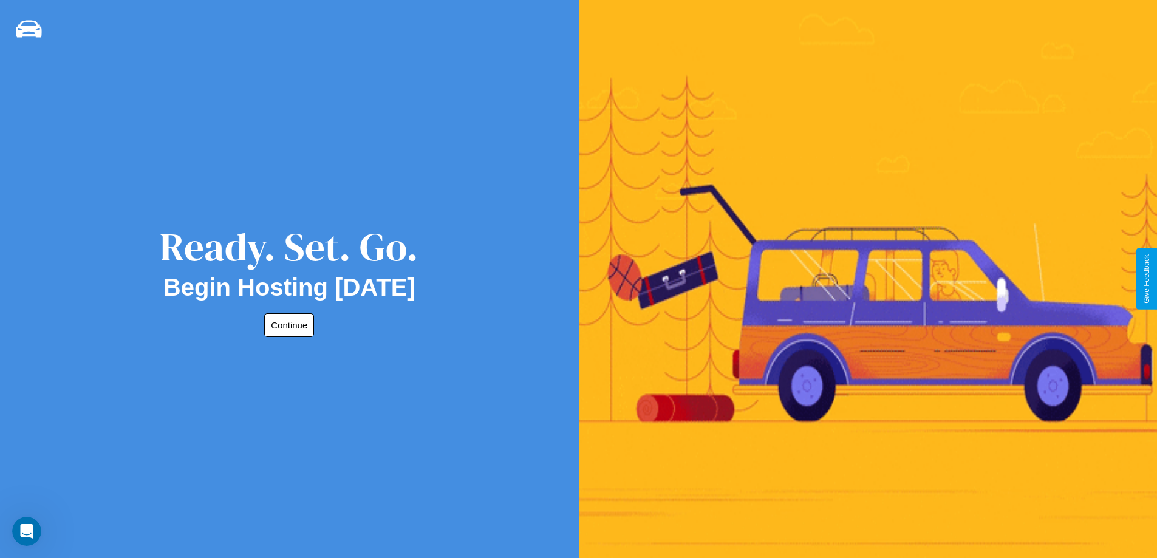 The height and width of the screenshot is (558, 1157). What do you see at coordinates (289, 247) in the screenshot?
I see `div: Ready. Set. Go.` at bounding box center [289, 247].